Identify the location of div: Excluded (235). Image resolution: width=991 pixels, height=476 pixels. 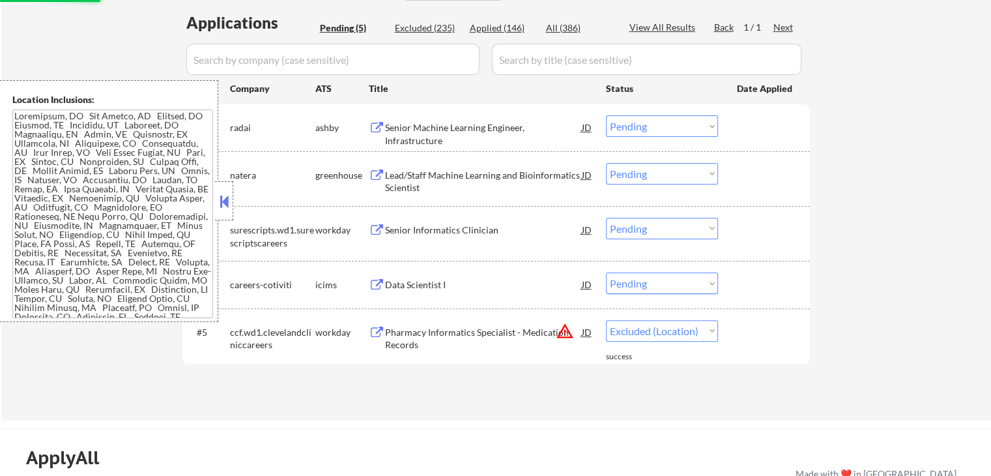
(427, 28).